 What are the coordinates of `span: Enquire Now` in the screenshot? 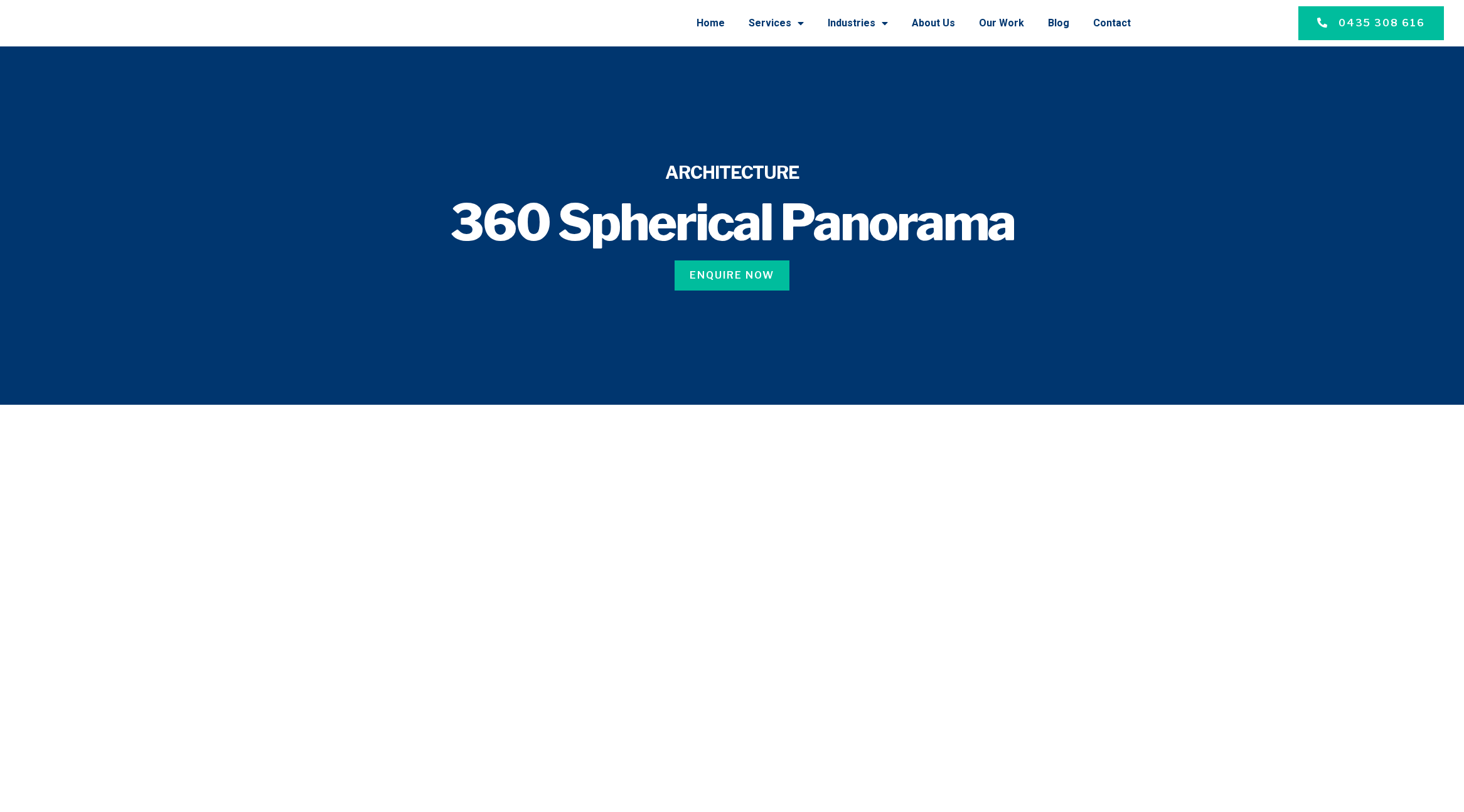 It's located at (732, 276).